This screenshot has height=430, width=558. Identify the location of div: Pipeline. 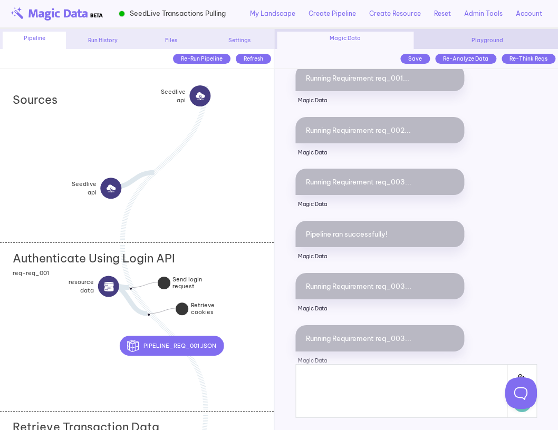
(34, 40).